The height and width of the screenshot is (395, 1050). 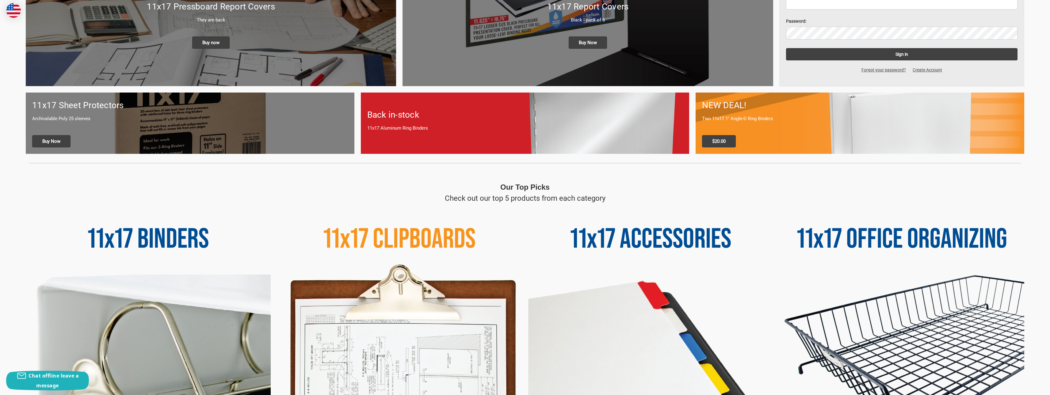 I want to click on p: 11x17 Aluminum Ring Binders, so click(x=525, y=128).